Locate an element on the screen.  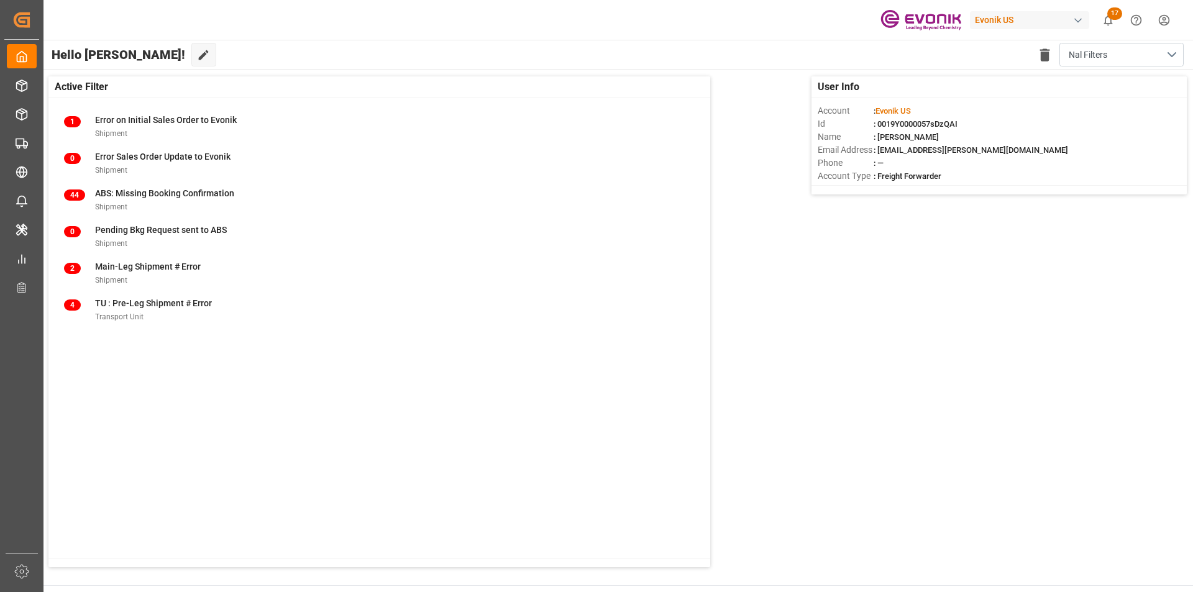
span: User Info is located at coordinates (838, 87).